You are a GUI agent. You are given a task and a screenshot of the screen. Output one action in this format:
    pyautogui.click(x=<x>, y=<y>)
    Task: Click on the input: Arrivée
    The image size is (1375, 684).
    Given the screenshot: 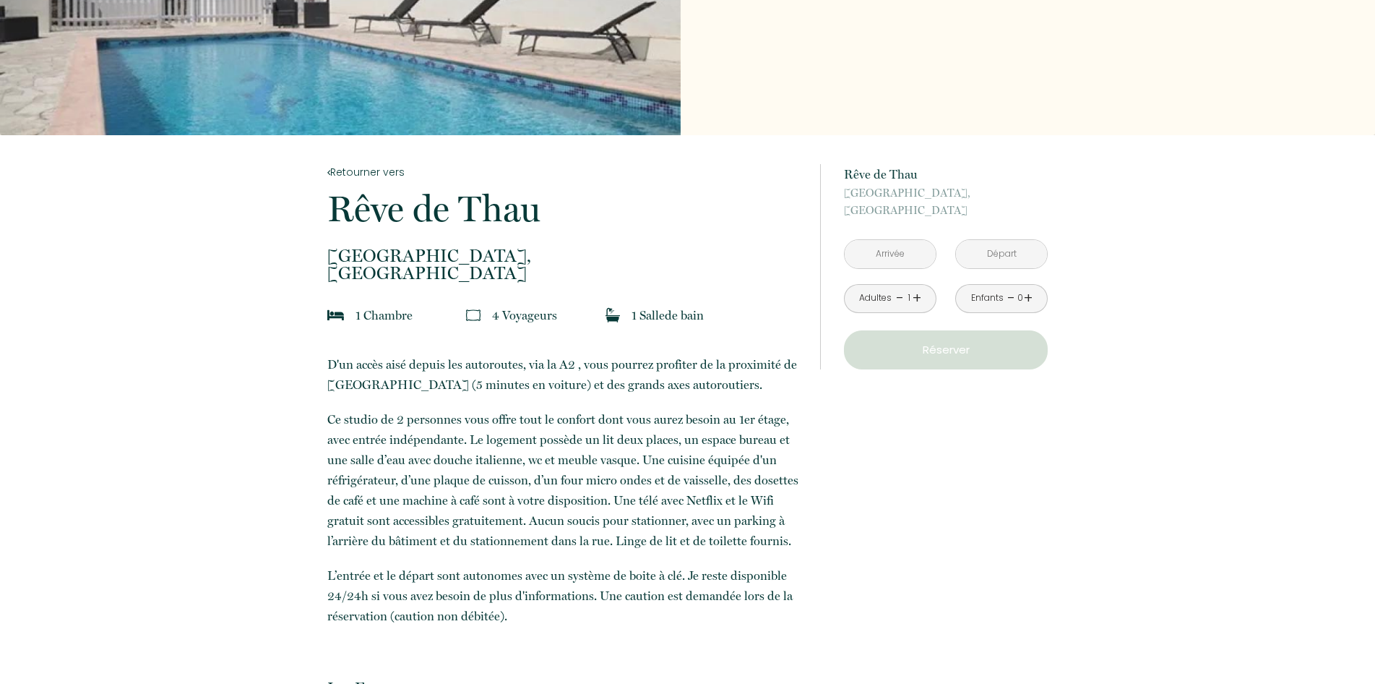 What is the action you would take?
    pyautogui.click(x=890, y=254)
    